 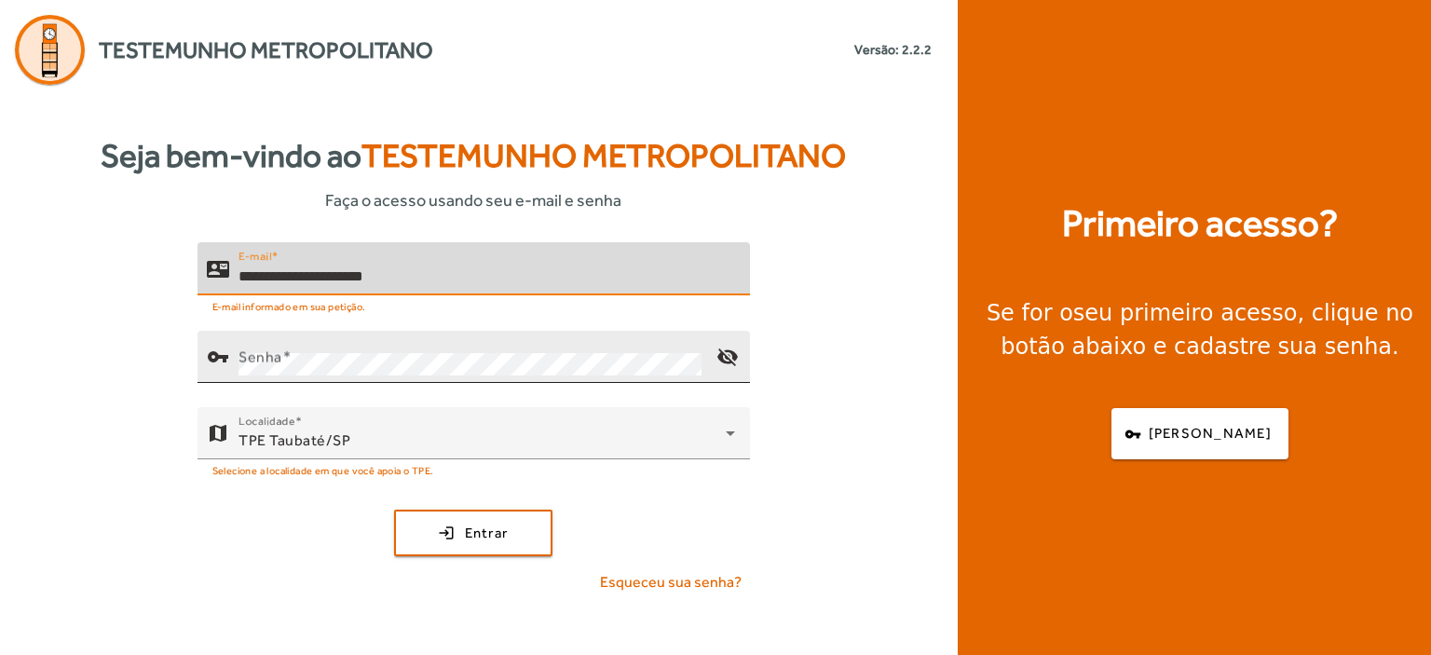 What do you see at coordinates (473, 533) in the screenshot?
I see `button: Entrar` at bounding box center [473, 533].